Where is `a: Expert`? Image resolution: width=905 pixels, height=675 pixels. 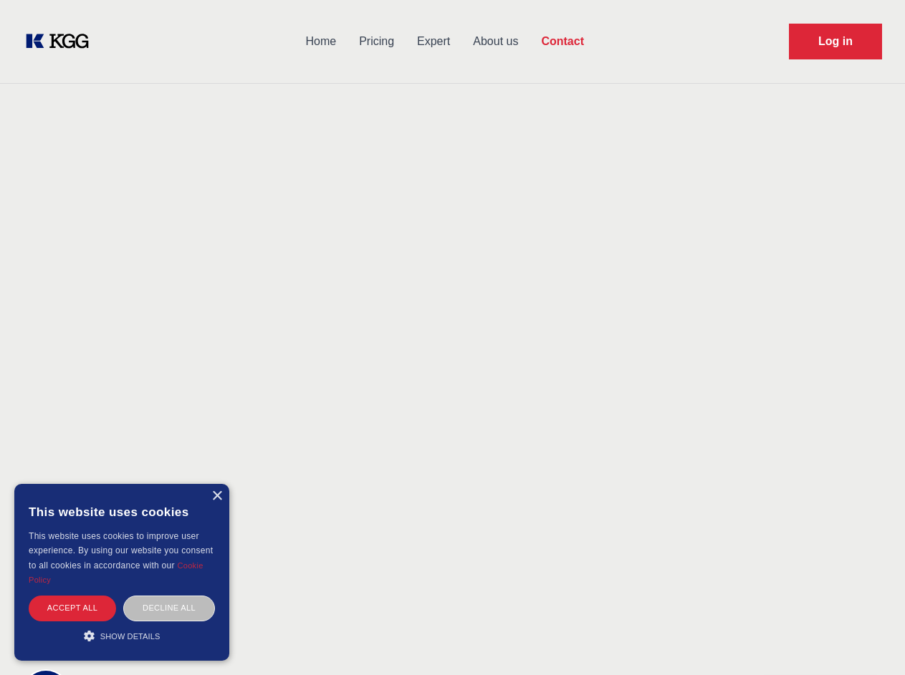
a: Expert is located at coordinates (433, 42).